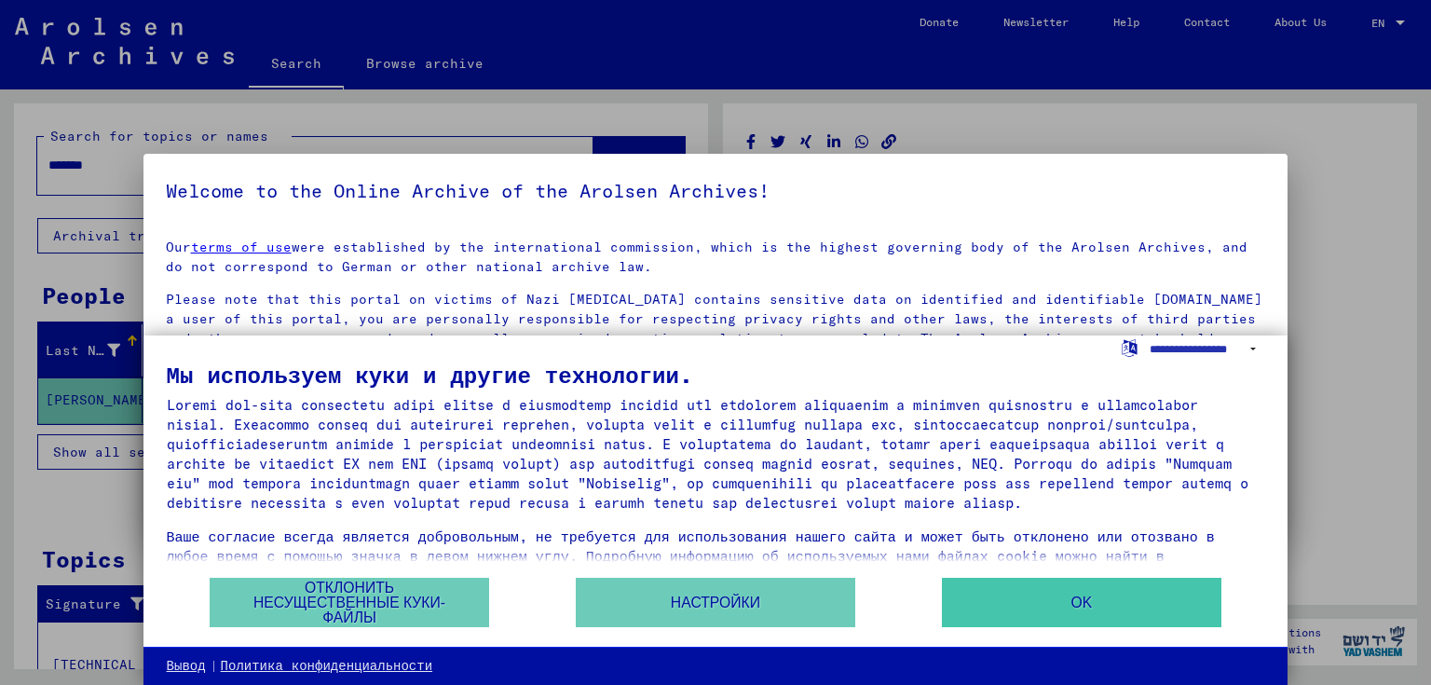 The width and height of the screenshot is (1431, 685). What do you see at coordinates (715, 191) in the screenshot?
I see `h5: Welcome to the Online Archive of the Arolsen Archives!` at bounding box center [715, 191].